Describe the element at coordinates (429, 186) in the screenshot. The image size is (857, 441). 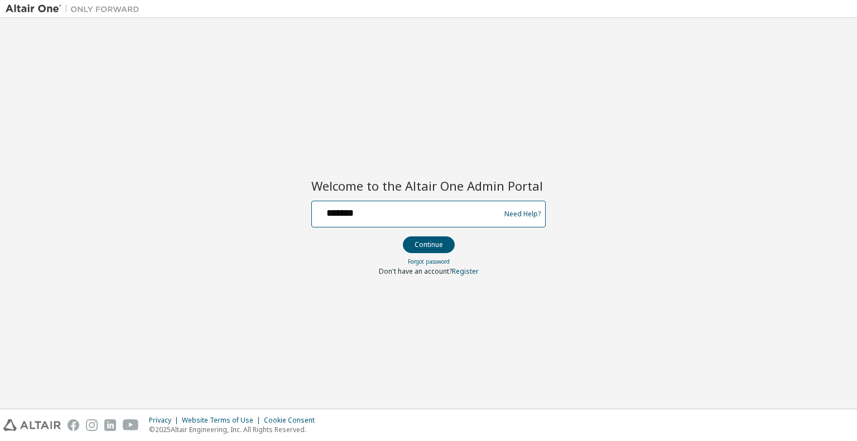
I see `h2: Welcome to the Altair One Admin Portal` at that location.